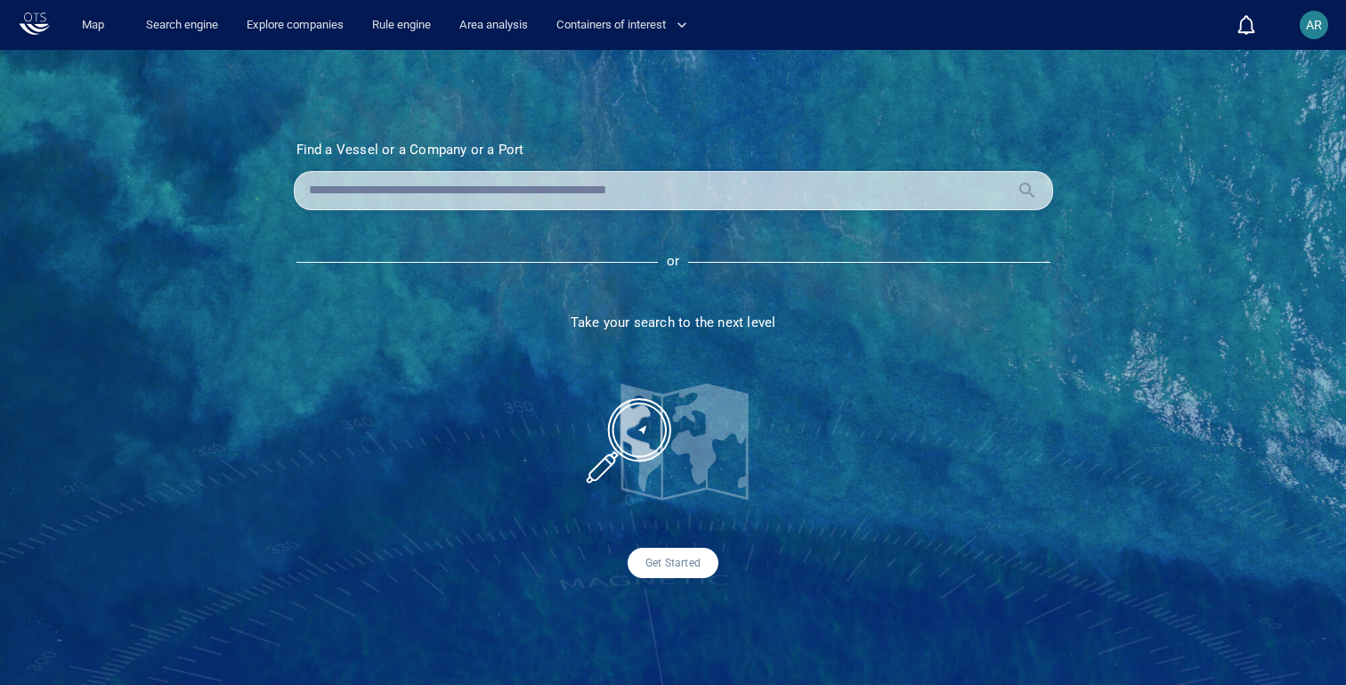 The height and width of the screenshot is (685, 1346). Describe the element at coordinates (1314, 25) in the screenshot. I see `span: AR` at that location.